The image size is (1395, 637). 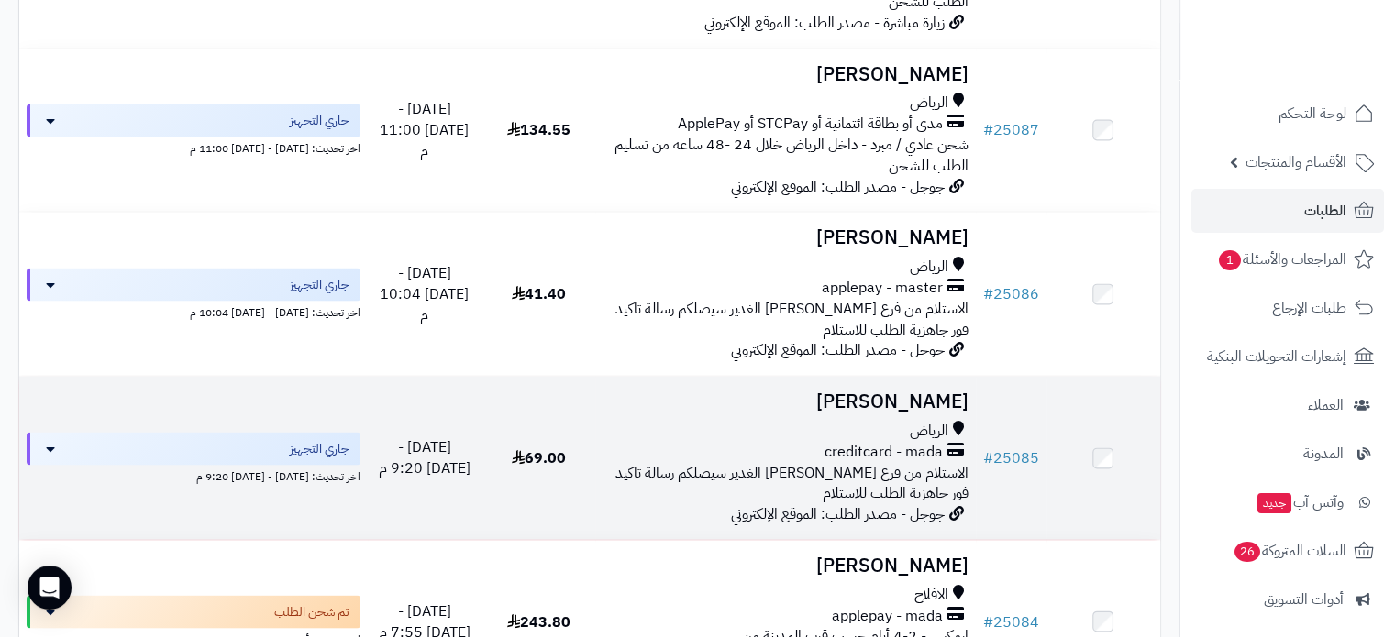 What do you see at coordinates (791, 155) in the screenshot?
I see `span: شحن عادي / مبرد - داخل الرياض خلال 24 -48 ساعه من تسليم الطلب للشحن` at bounding box center [791, 155].